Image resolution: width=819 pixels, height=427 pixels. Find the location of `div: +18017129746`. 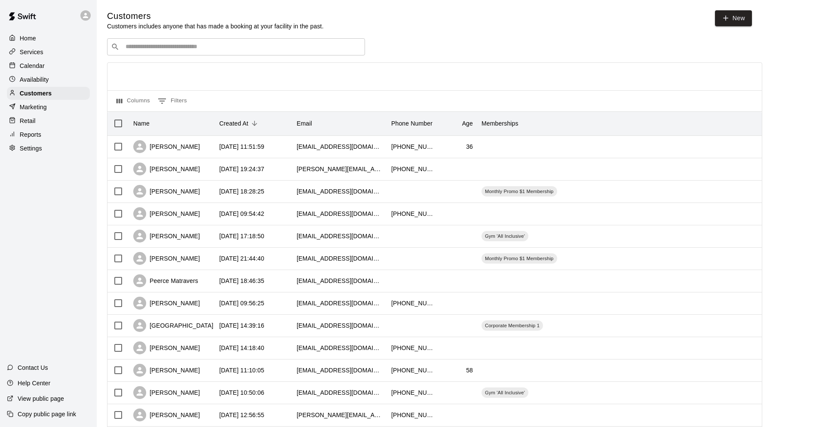

div: +18017129746 is located at coordinates (413, 303).